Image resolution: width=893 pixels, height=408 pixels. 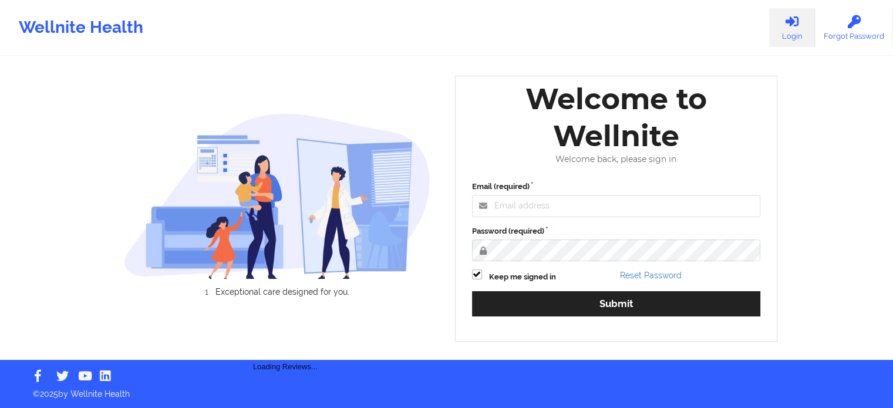 I want to click on div: Welcome to Wellnite, so click(x=617, y=117).